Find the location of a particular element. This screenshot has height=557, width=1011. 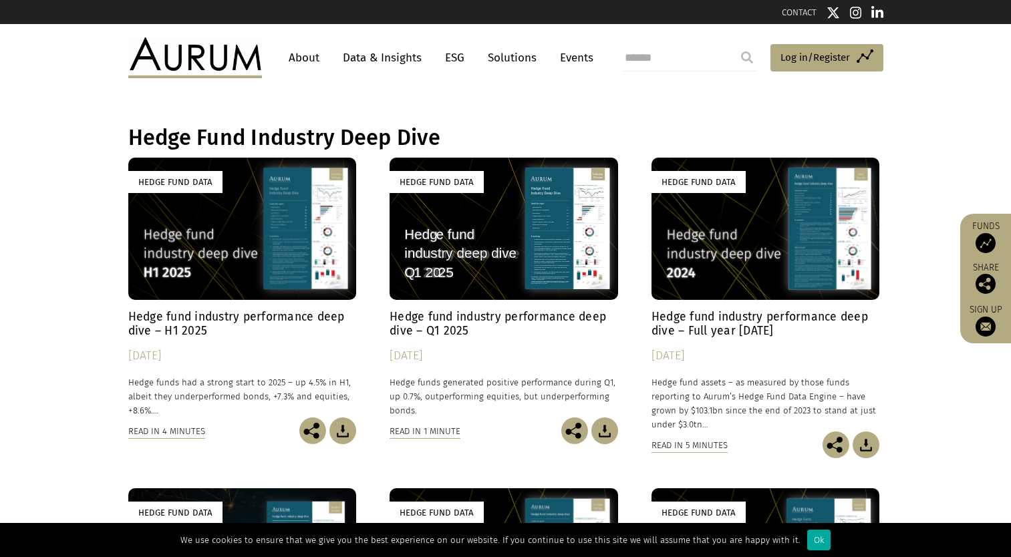

h4: Hedge fund industry performance deep dive – Q1 2025 is located at coordinates (504, 324).